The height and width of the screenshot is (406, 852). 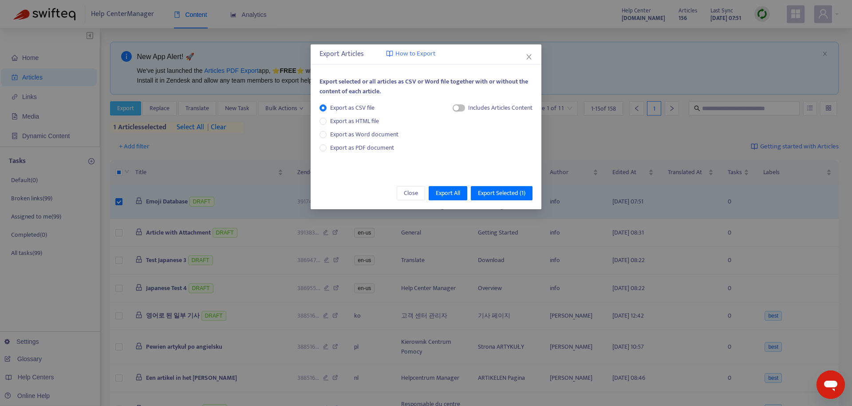 I want to click on span: Export as PDF document, so click(x=362, y=147).